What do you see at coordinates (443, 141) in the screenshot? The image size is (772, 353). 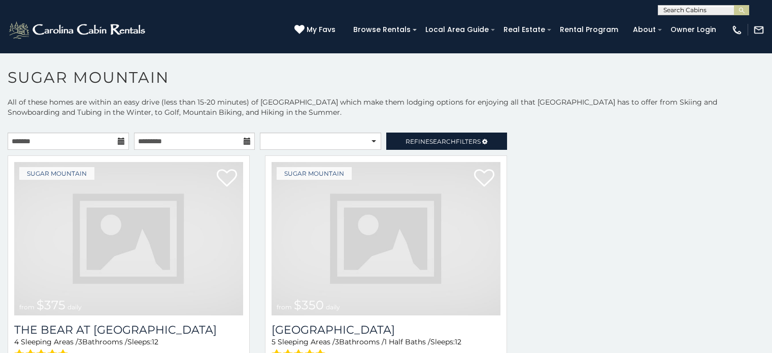 I see `span: Refine Filters` at bounding box center [443, 141].